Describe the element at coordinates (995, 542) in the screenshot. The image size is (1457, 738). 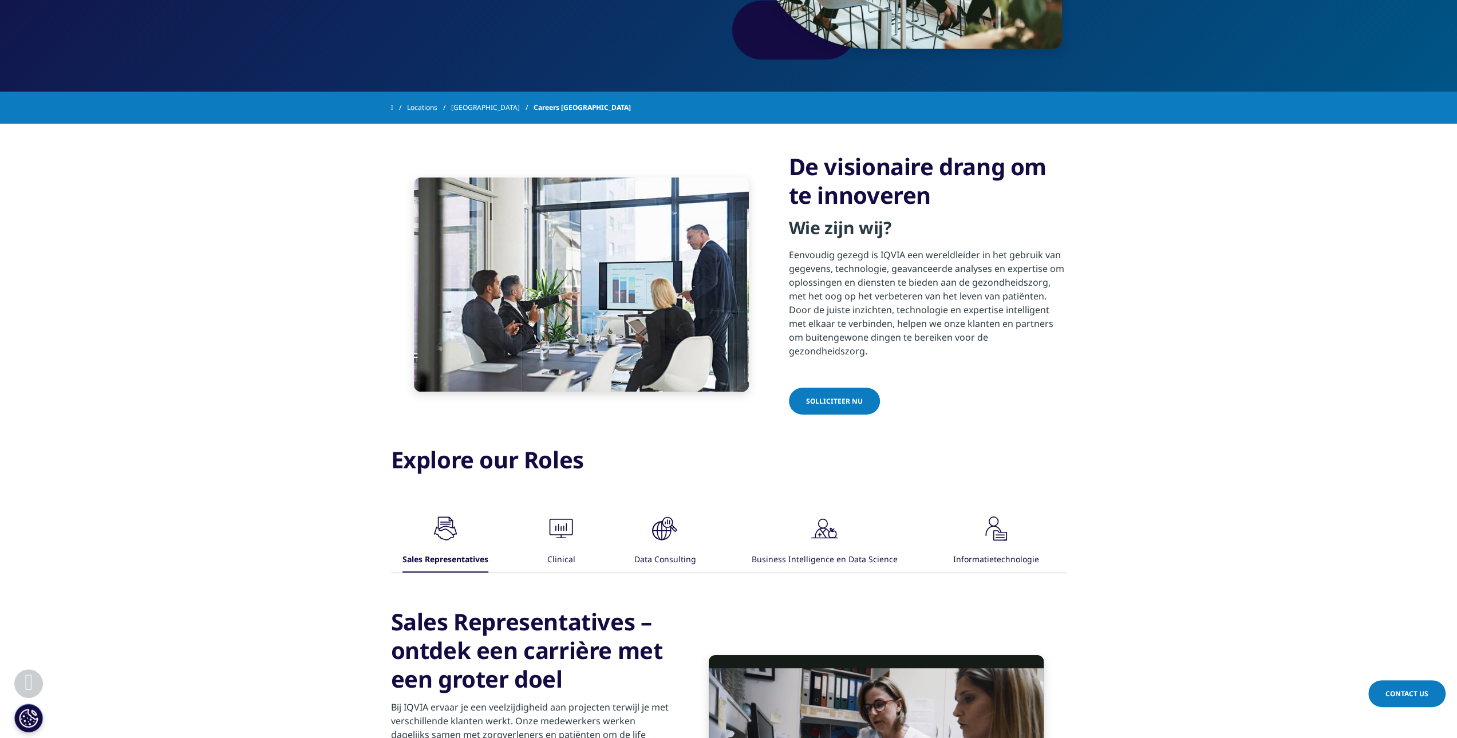
I see `button: Informatietechnologie` at that location.